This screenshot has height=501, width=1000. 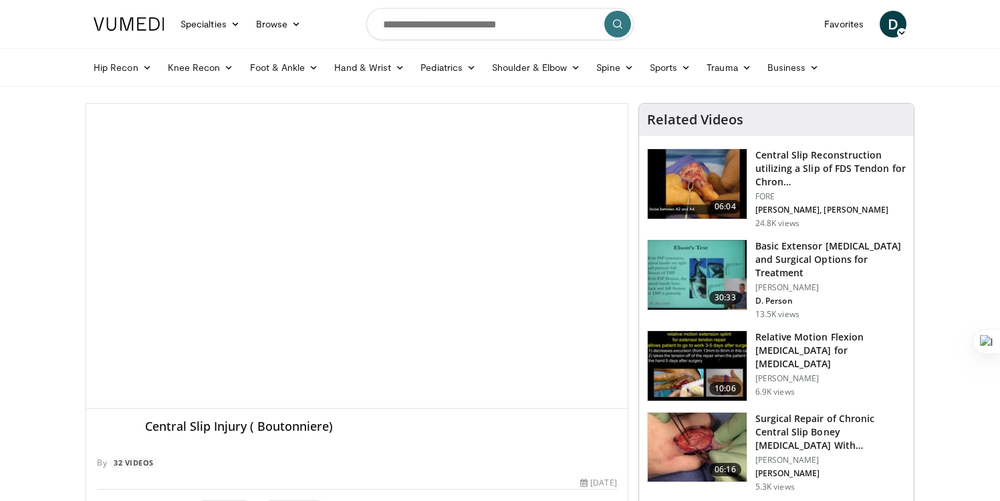 What do you see at coordinates (697, 275) in the screenshot?
I see `img: bed40874-ca21-42dc-8a42-d9b09b7d8d58.150x105_q85_crop-smart_upscale.jpg` at bounding box center [697, 275].